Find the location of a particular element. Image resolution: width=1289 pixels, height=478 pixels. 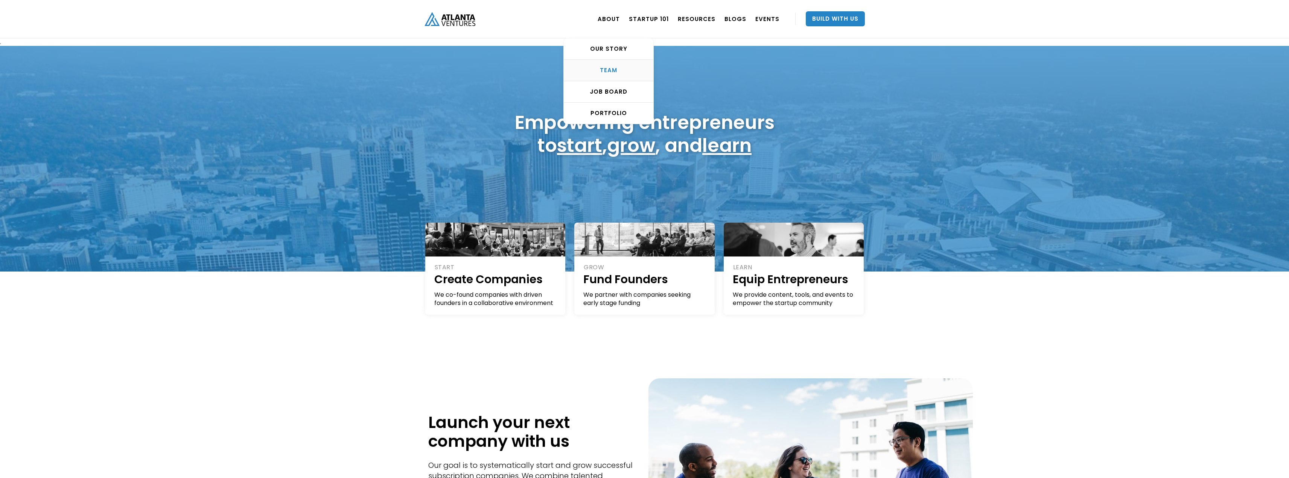

a: start is located at coordinates (580, 145).